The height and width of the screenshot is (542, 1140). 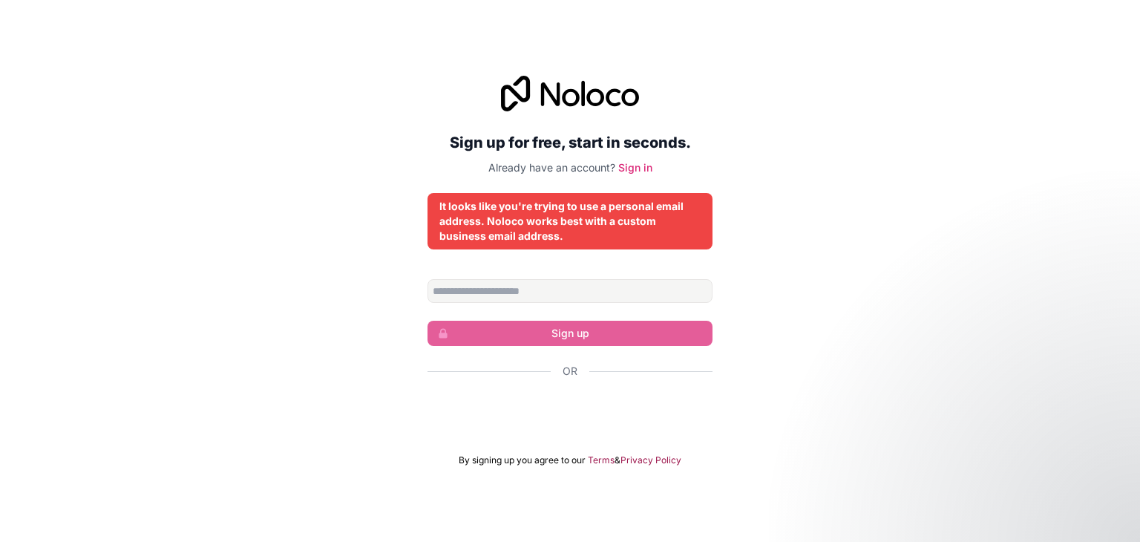 What do you see at coordinates (570, 143) in the screenshot?
I see `h2: Sign up for free, start in seconds.` at bounding box center [570, 143].